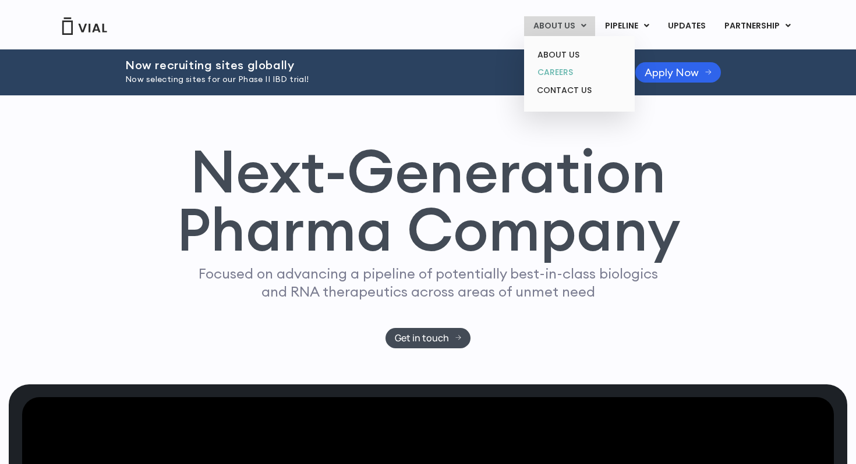 The height and width of the screenshot is (464, 856). I want to click on a: PIPELINEMenu Toggle, so click(626, 26).